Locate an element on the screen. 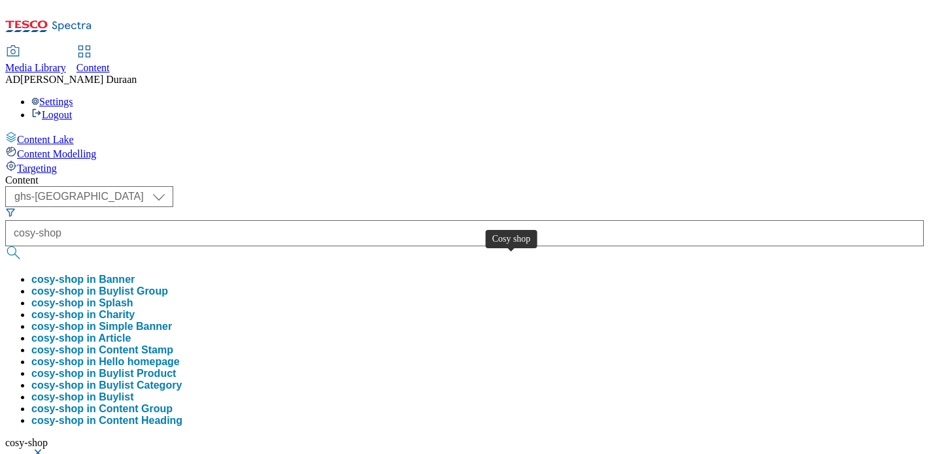 Image resolution: width=929 pixels, height=454 pixels. button: cosy-shop in Simple Banner is located at coordinates (101, 327).